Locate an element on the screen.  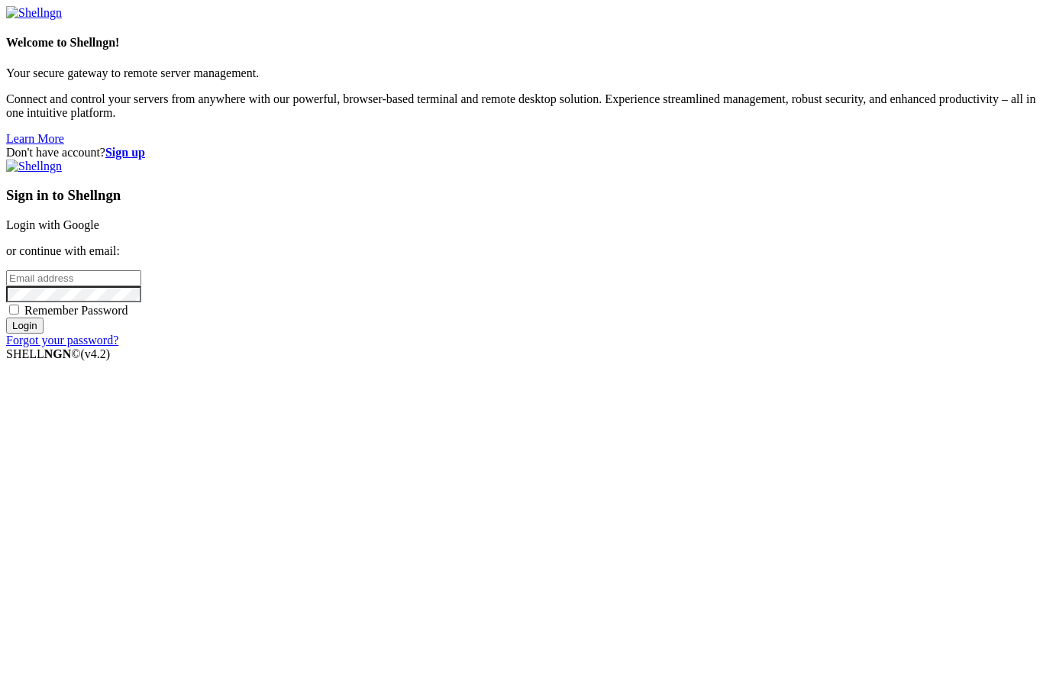
p: Connect and control your servers from anywhere with our powerful, browser-based terminal and remo... is located at coordinates (522, 106).